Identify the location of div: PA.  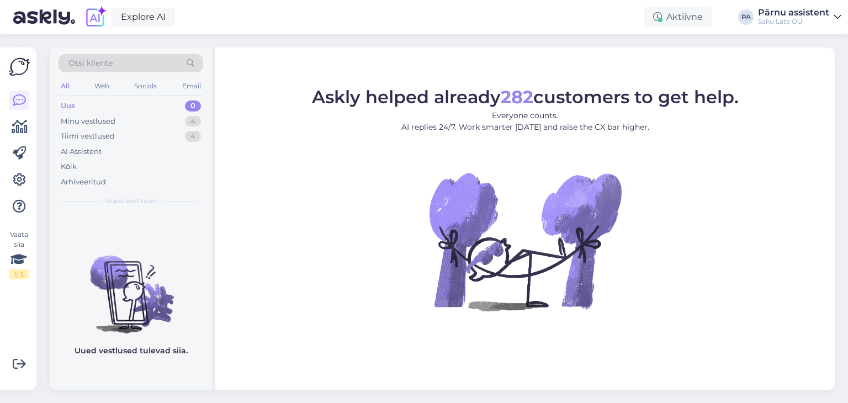
(746, 17).